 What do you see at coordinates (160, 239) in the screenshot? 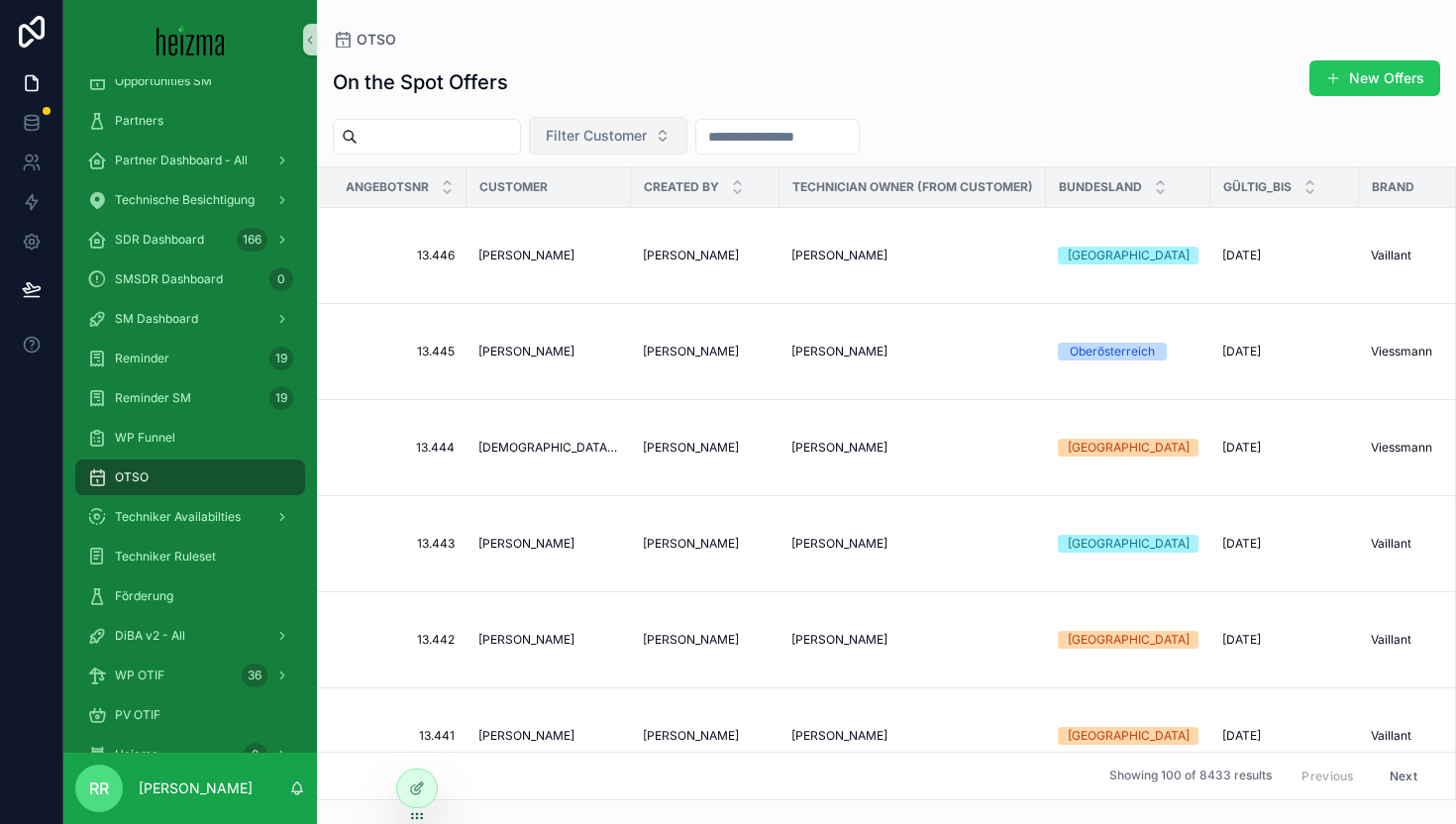
I see `span: SDR Dashboard` at bounding box center [160, 239].